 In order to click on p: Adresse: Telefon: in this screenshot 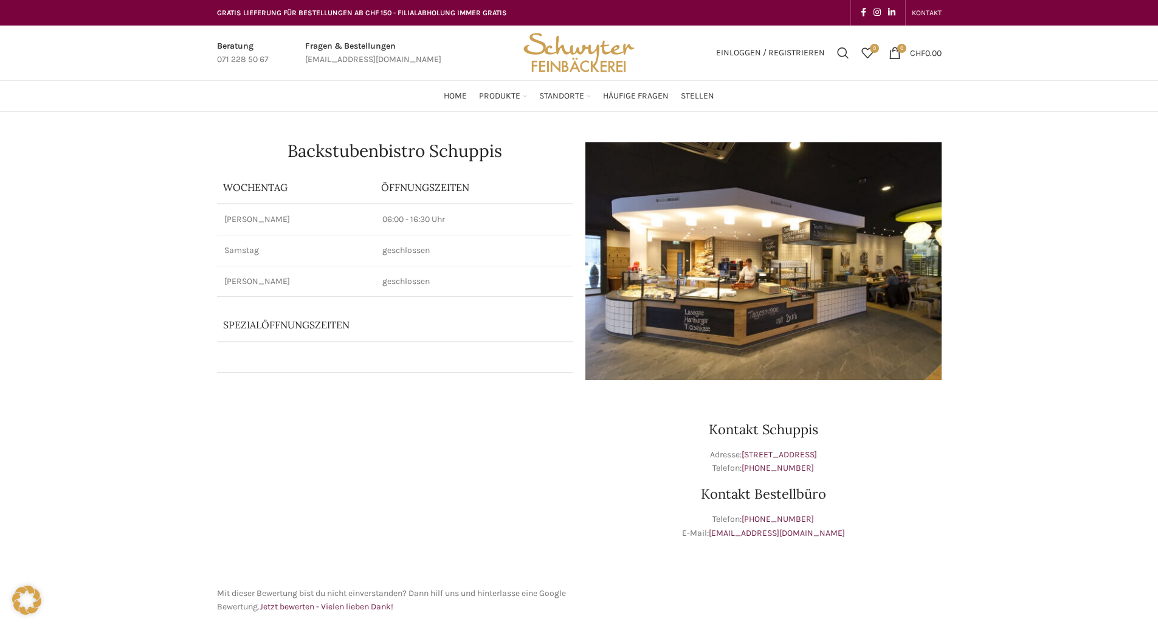, I will do `click(763, 461)`.